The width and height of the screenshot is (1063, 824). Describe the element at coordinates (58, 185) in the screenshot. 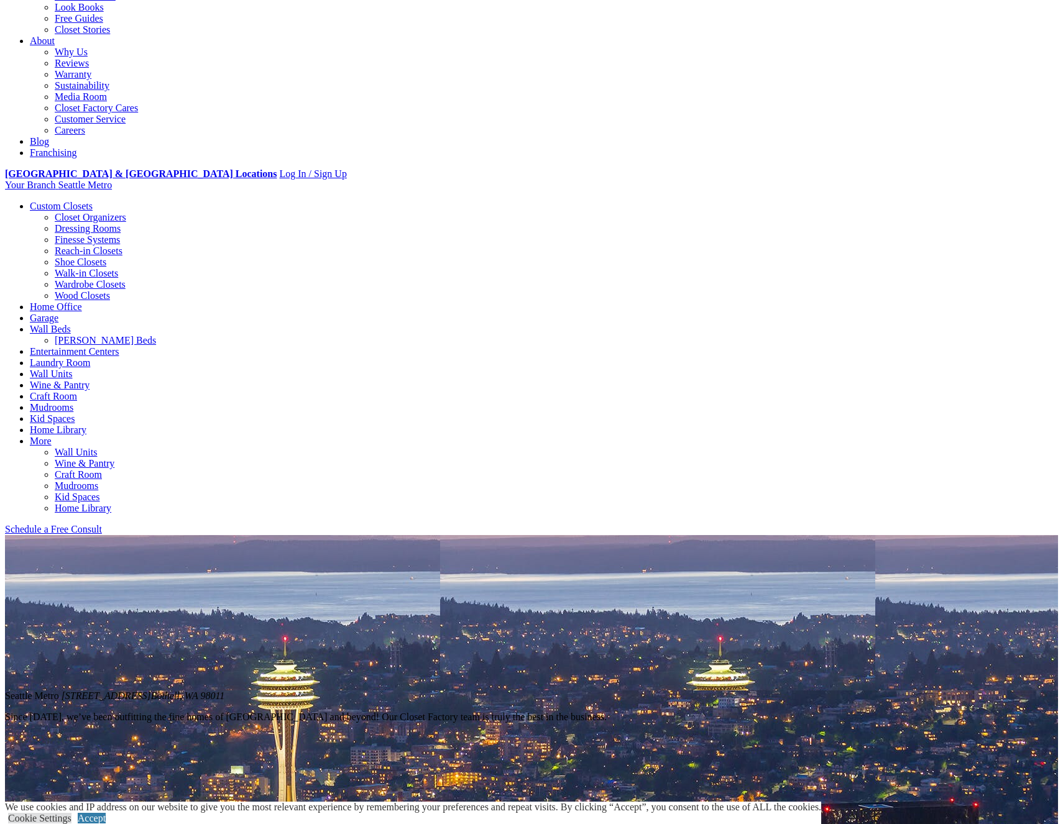

I see `a: Your Branch Seattle Metro` at that location.